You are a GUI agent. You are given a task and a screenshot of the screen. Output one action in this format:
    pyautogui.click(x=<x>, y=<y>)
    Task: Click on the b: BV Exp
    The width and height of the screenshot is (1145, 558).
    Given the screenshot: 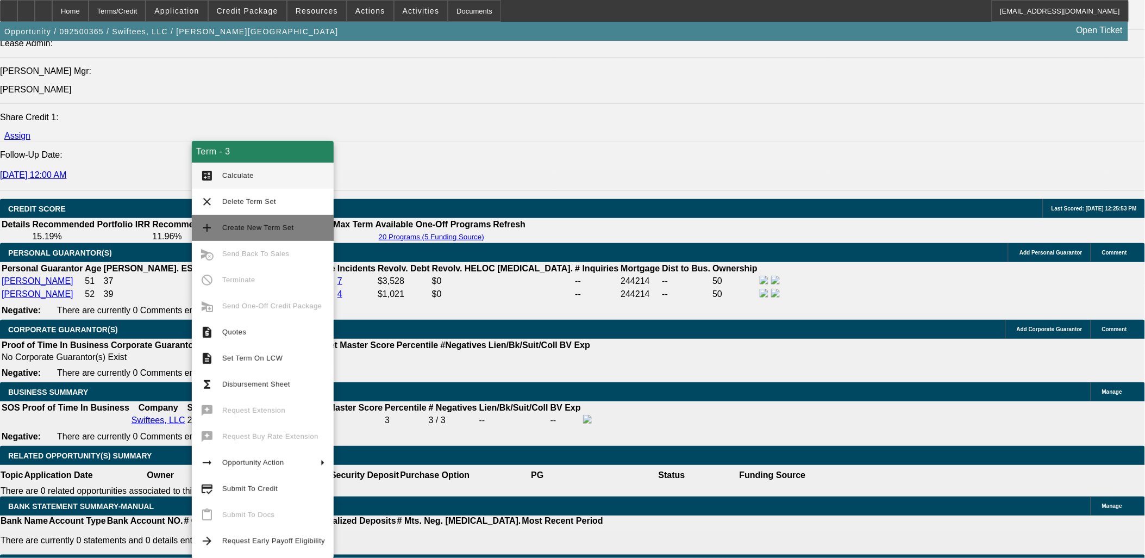 What is the action you would take?
    pyautogui.click(x=575, y=345)
    